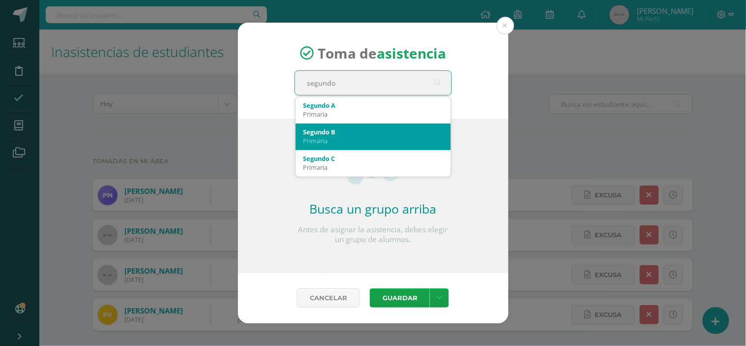 This screenshot has height=346, width=746. What do you see at coordinates (373, 105) in the screenshot?
I see `div: Segundo A` at bounding box center [373, 105].